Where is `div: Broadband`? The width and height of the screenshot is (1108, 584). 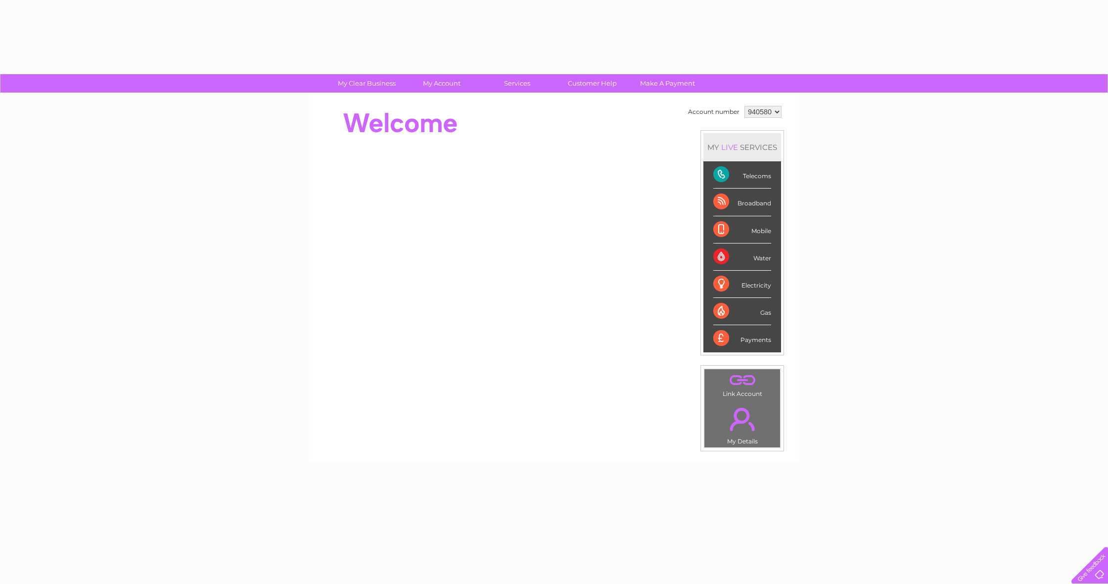
div: Broadband is located at coordinates (742, 202).